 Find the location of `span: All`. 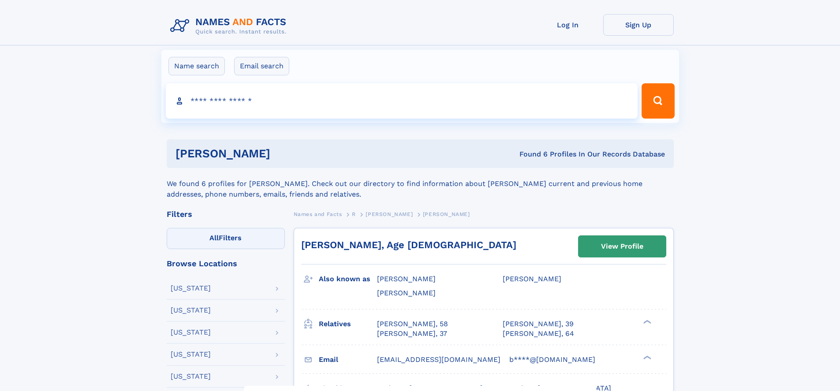

span: All is located at coordinates (214, 238).